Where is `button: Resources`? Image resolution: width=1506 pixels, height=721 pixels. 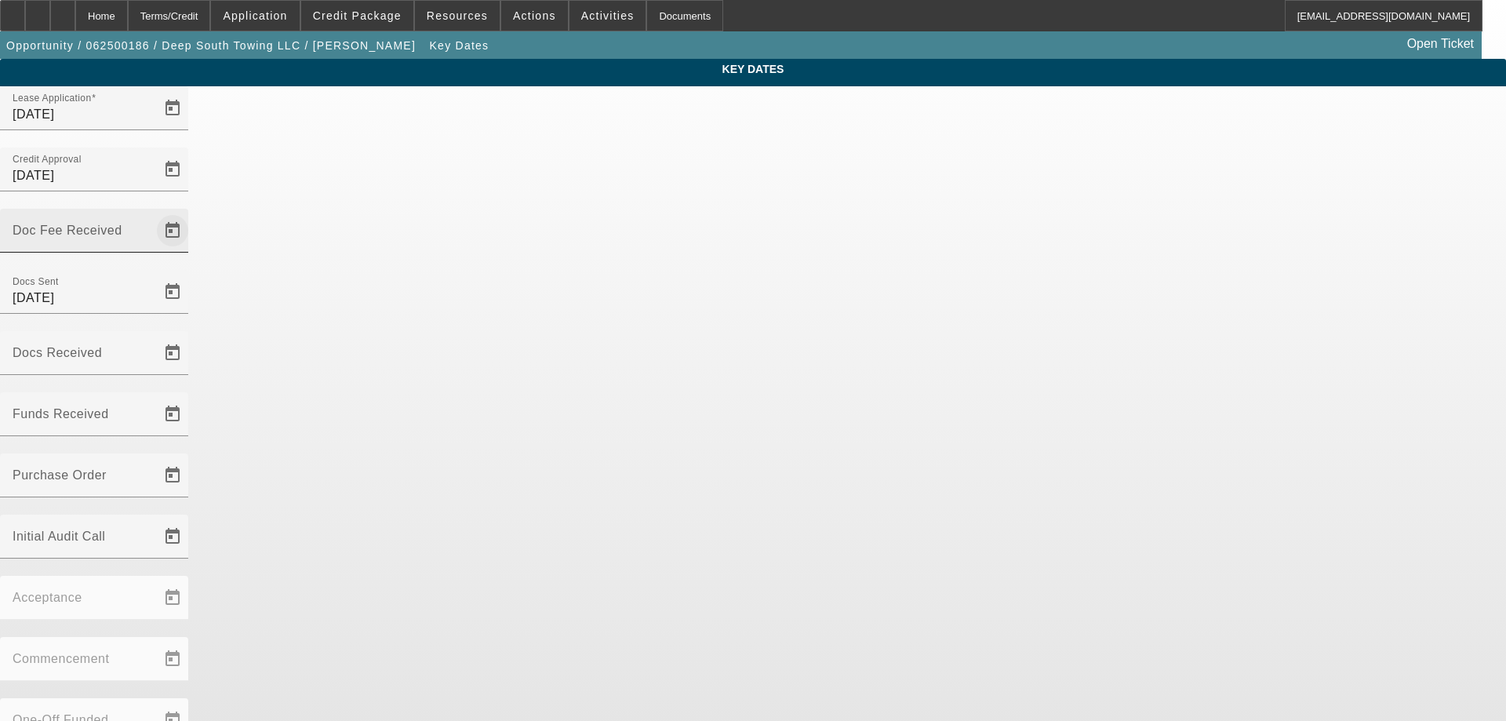 button: Resources is located at coordinates (457, 16).